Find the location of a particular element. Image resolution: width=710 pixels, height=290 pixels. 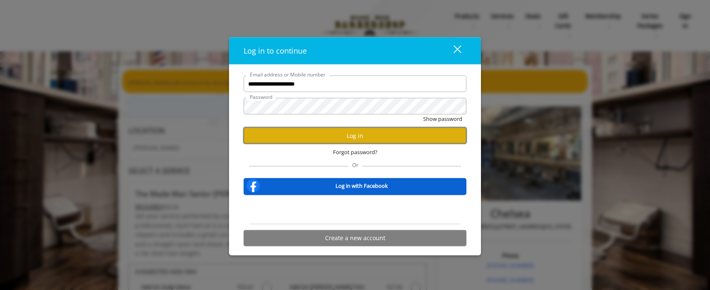

div: close dialog is located at coordinates (452, 51).